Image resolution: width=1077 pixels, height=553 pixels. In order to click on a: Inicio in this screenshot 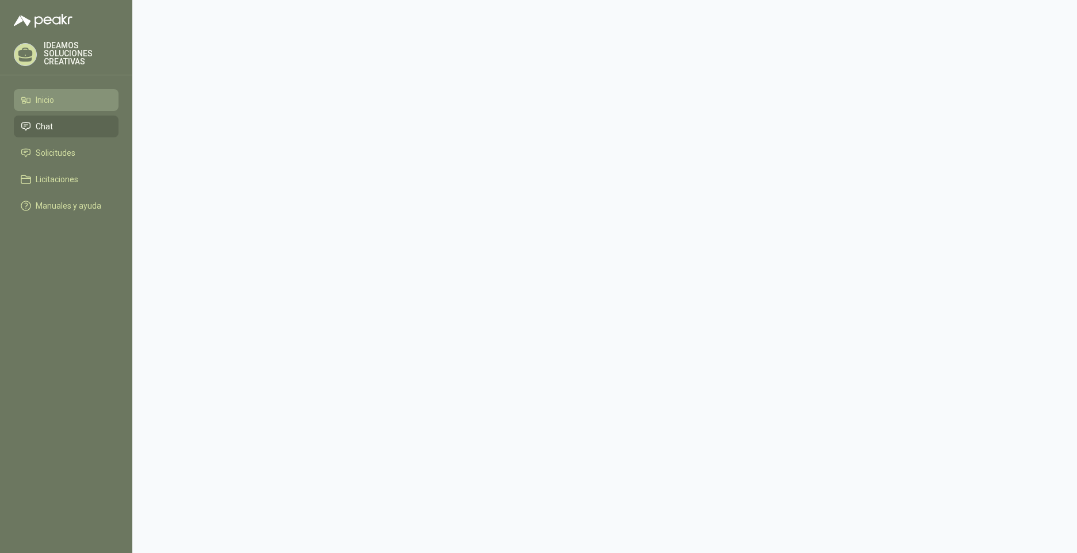, I will do `click(66, 100)`.